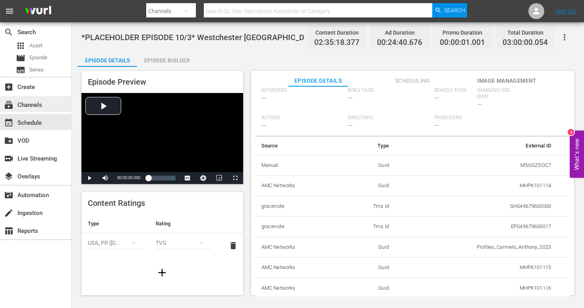 This screenshot has height=308, width=584. I want to click on span: Create, so click(9, 87).